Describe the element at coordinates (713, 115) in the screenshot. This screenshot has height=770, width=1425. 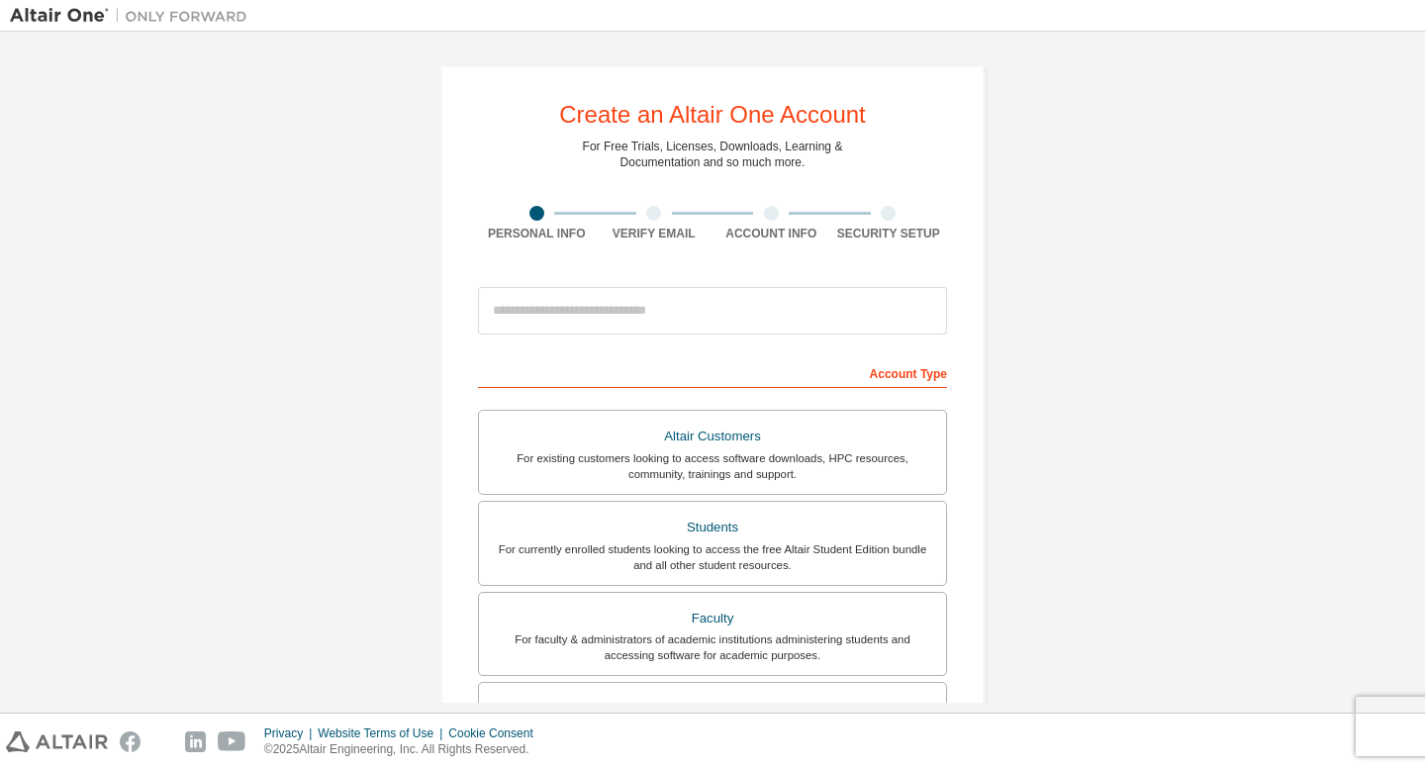
I see `div: Create an Altair One Account` at that location.